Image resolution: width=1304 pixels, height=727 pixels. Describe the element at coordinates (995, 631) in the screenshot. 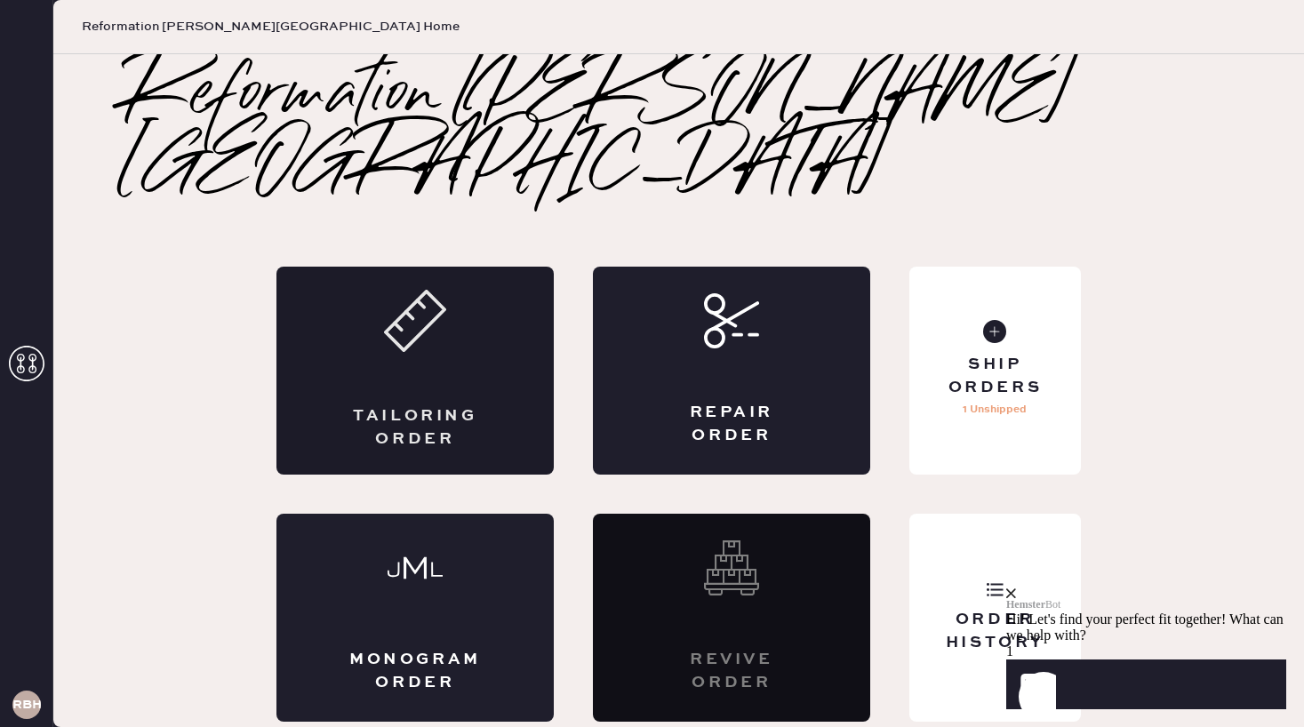

I see `div: Order History` at that location.